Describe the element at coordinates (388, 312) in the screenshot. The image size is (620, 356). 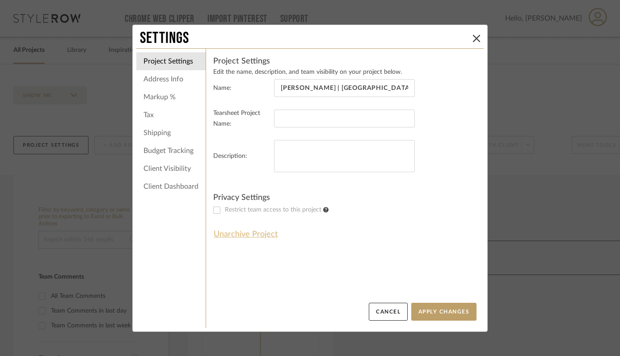
I see `button: Cancel` at that location.